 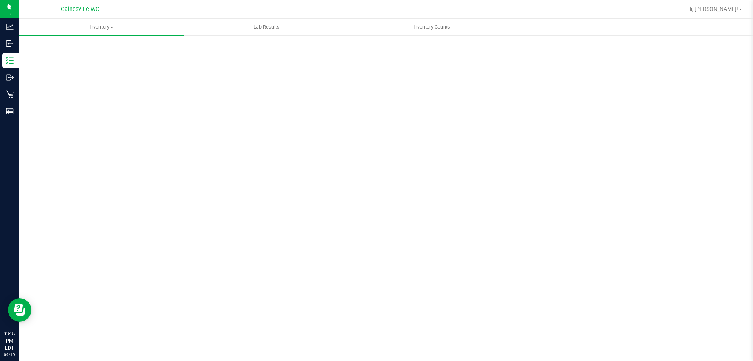 I want to click on inline-svg: Inbound, so click(x=10, y=44).